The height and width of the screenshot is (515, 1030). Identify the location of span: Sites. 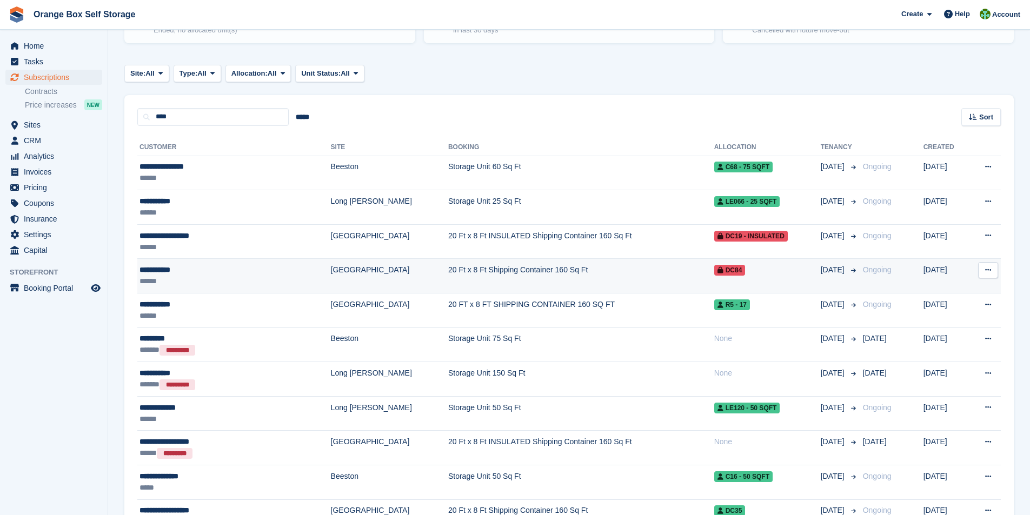
(56, 125).